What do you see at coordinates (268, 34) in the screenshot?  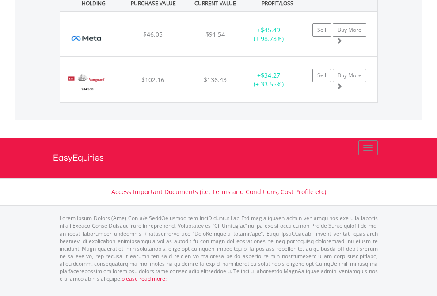 I see `div: + (+ 98.78%)` at bounding box center [268, 34].